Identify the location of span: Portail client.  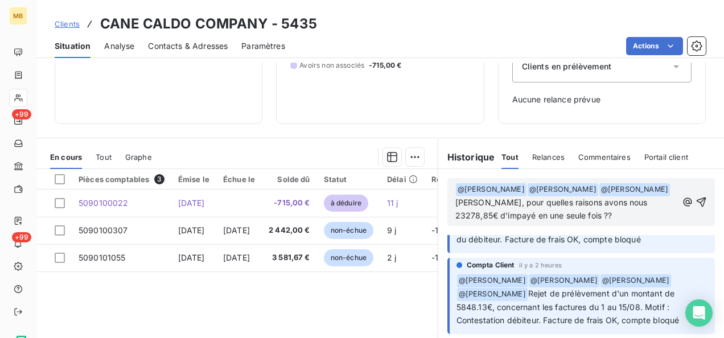
(666, 157).